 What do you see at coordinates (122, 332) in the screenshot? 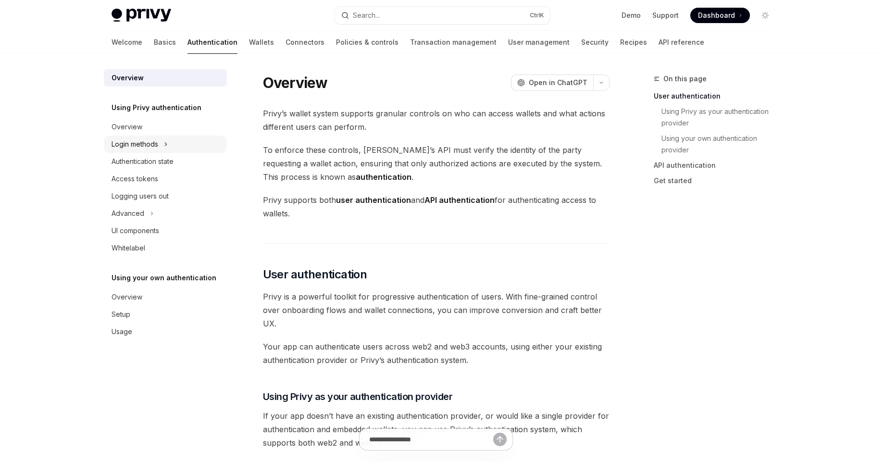
I see `div: Usage` at bounding box center [122, 332].